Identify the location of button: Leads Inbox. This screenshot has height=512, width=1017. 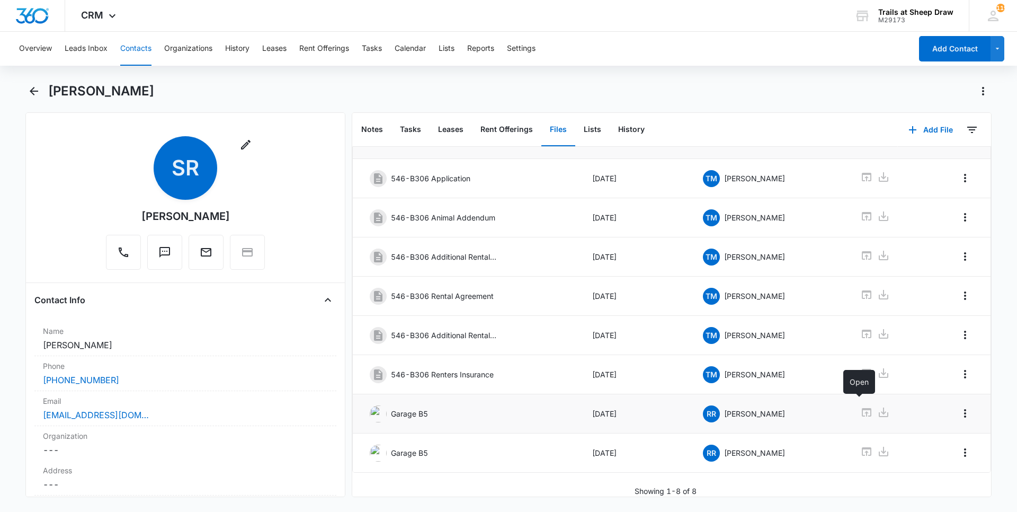
(86, 49).